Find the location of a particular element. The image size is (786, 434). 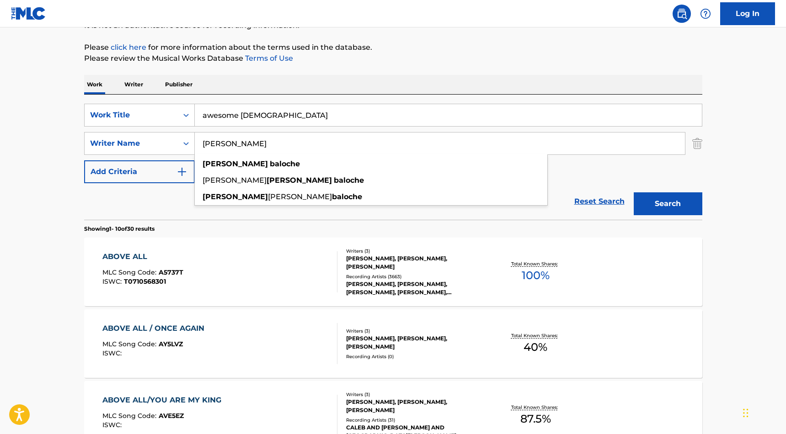

span: 87.5 % is located at coordinates (535, 419).